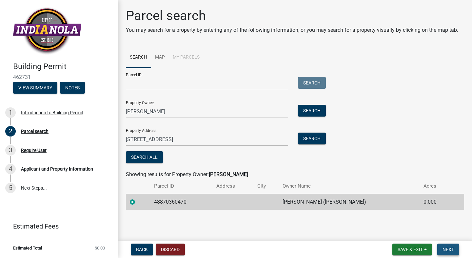 The image size is (472, 258). Describe the element at coordinates (52, 113) in the screenshot. I see `div: Introduction to Building Permit` at that location.